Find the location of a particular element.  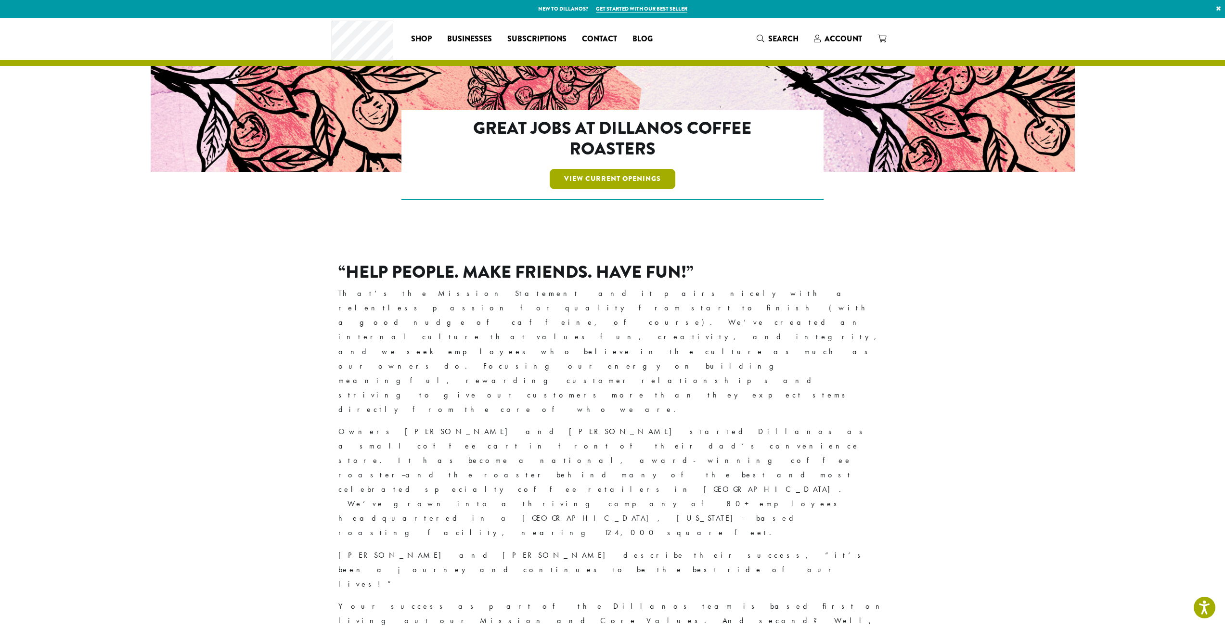

span: Contact is located at coordinates (599, 39).